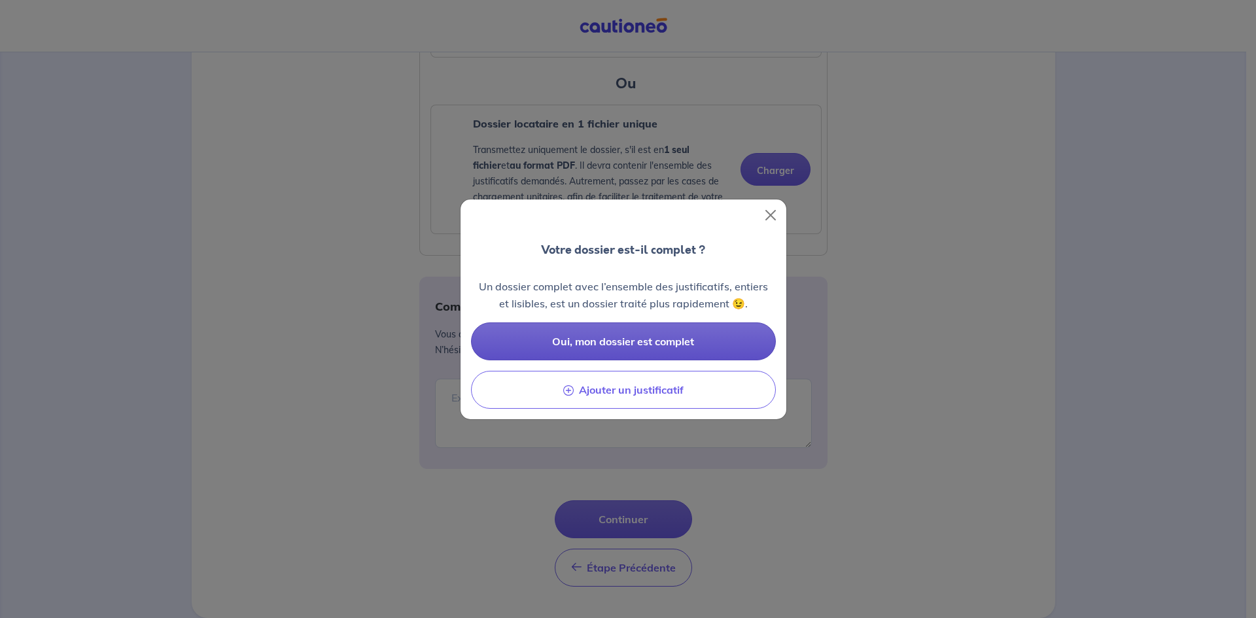 This screenshot has height=618, width=1256. I want to click on button: Oui, mon dossier est complet, so click(624, 342).